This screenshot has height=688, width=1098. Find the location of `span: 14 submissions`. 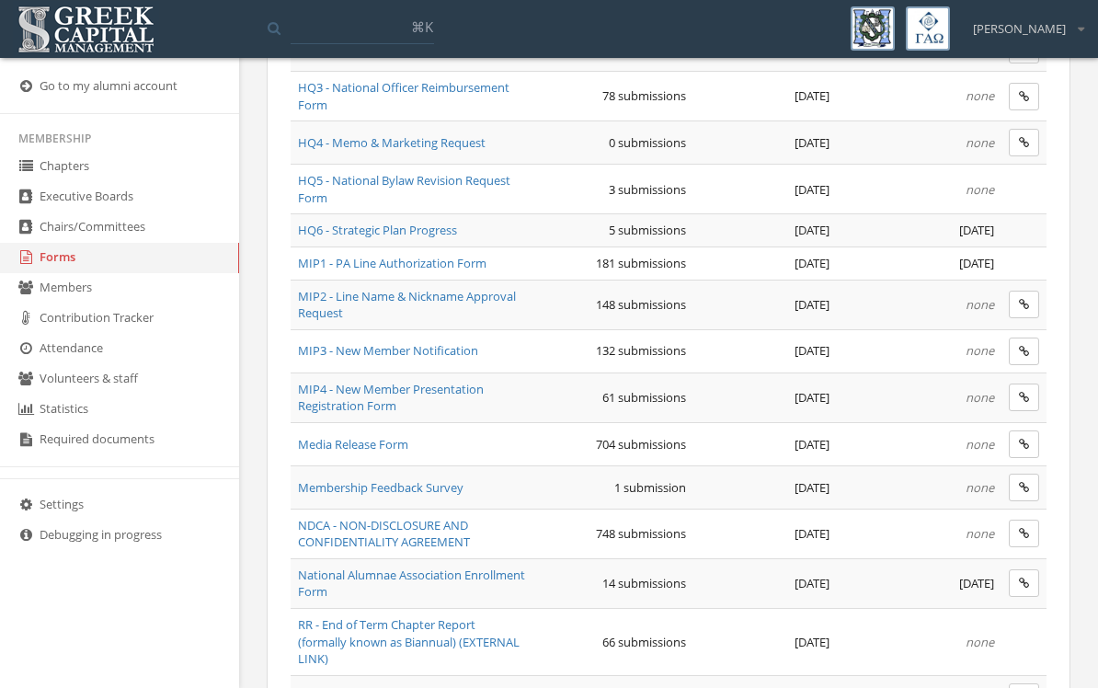

span: 14 submissions is located at coordinates (644, 583).